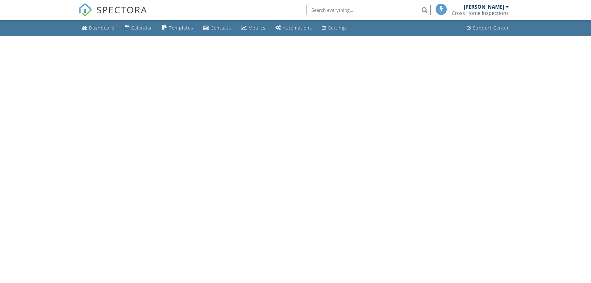 The image size is (591, 283). I want to click on div: Automations, so click(297, 28).